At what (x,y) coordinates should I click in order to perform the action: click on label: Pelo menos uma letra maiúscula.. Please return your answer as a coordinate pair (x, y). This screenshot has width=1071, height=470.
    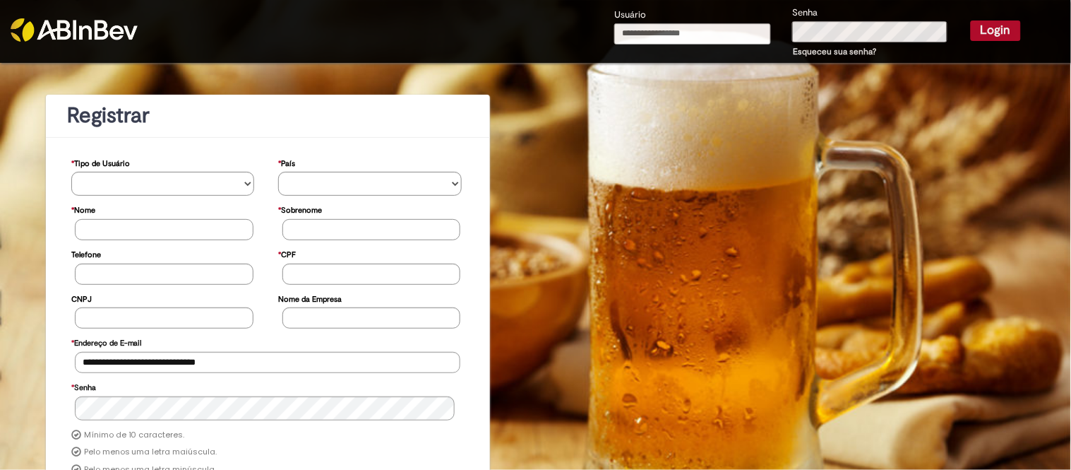
    Looking at the image, I should click on (150, 452).